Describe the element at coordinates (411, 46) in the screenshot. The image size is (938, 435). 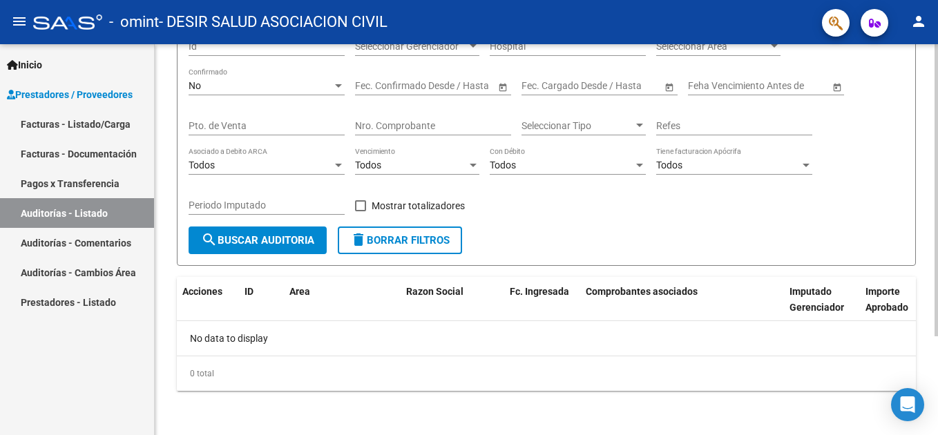
I see `span: Seleccionar Gerenciador` at that location.